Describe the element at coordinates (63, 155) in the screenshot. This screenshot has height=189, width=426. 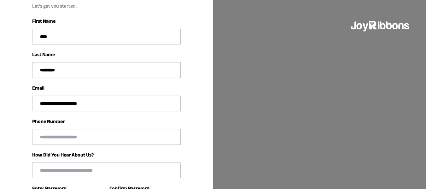
I see `label: How Did You Hear About Us?` at that location.